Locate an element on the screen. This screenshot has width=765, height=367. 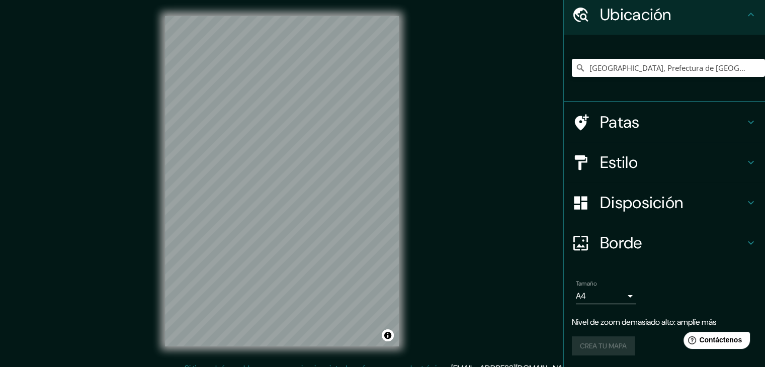
font: Borde is located at coordinates (621, 243).